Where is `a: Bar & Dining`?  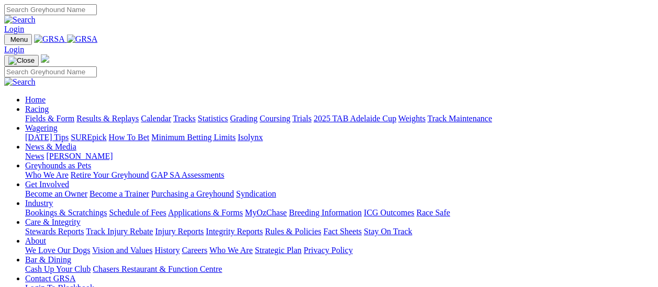 a: Bar & Dining is located at coordinates (48, 260).